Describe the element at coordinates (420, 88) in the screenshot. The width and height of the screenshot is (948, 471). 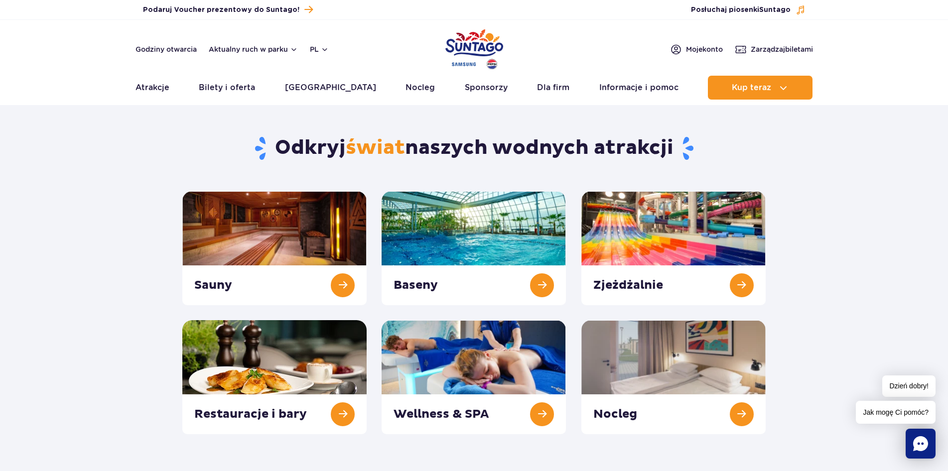
I see `a: Nocleg` at that location.